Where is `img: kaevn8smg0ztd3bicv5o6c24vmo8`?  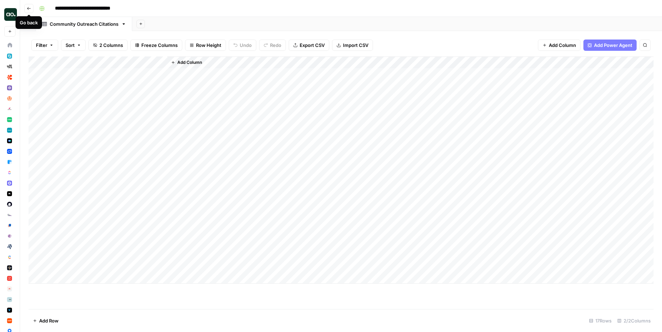
img: kaevn8smg0ztd3bicv5o6c24vmo8 is located at coordinates (10, 246).